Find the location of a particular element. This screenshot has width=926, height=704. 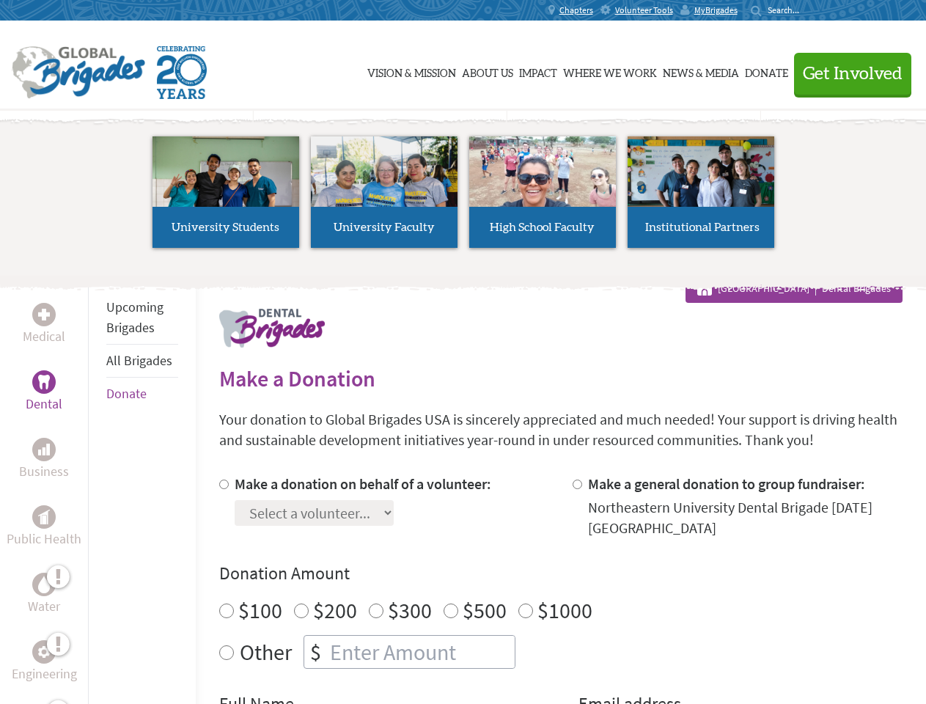

a: About Us is located at coordinates (488, 71).